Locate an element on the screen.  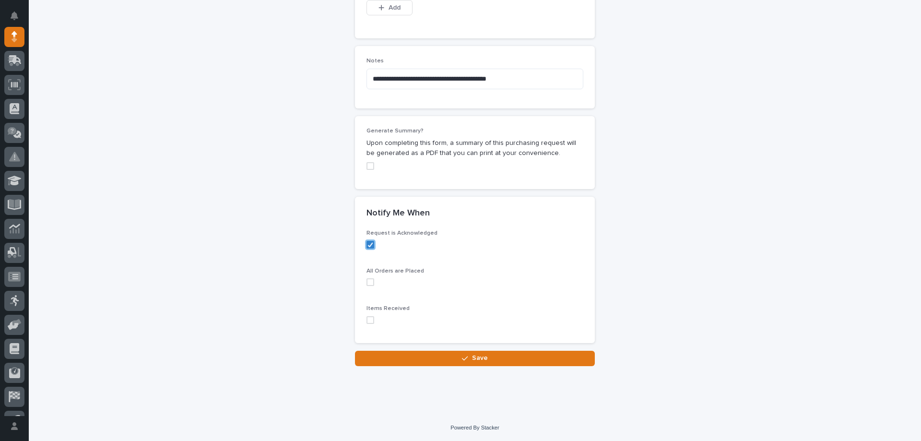
button: Save is located at coordinates (475, 358).